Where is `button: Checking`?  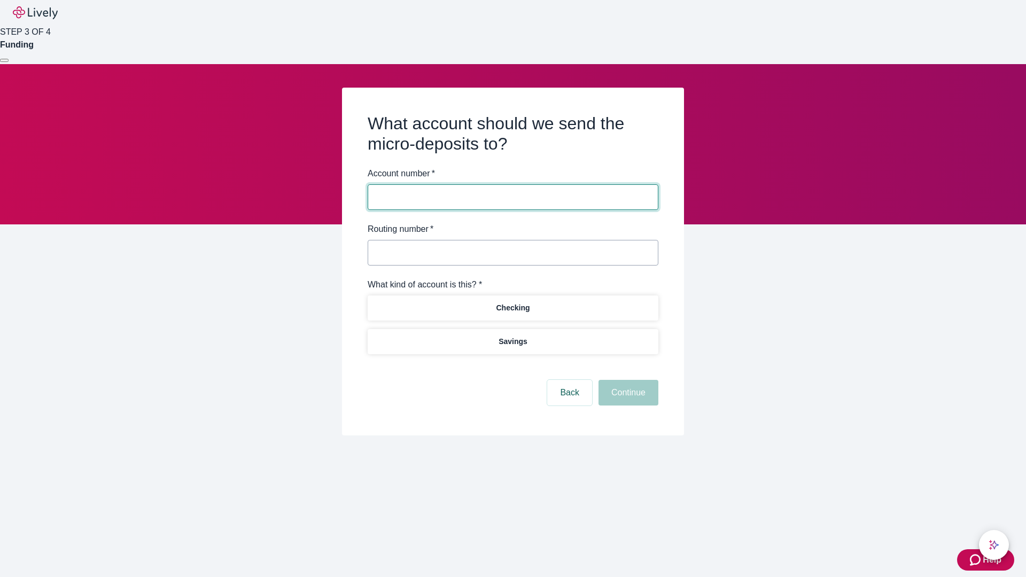 button: Checking is located at coordinates (513, 308).